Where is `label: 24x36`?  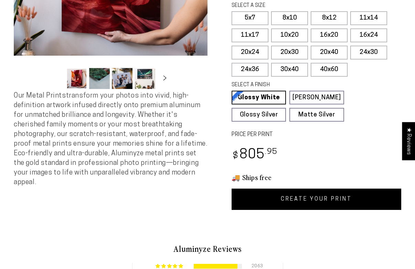
label: 24x36 is located at coordinates (250, 70).